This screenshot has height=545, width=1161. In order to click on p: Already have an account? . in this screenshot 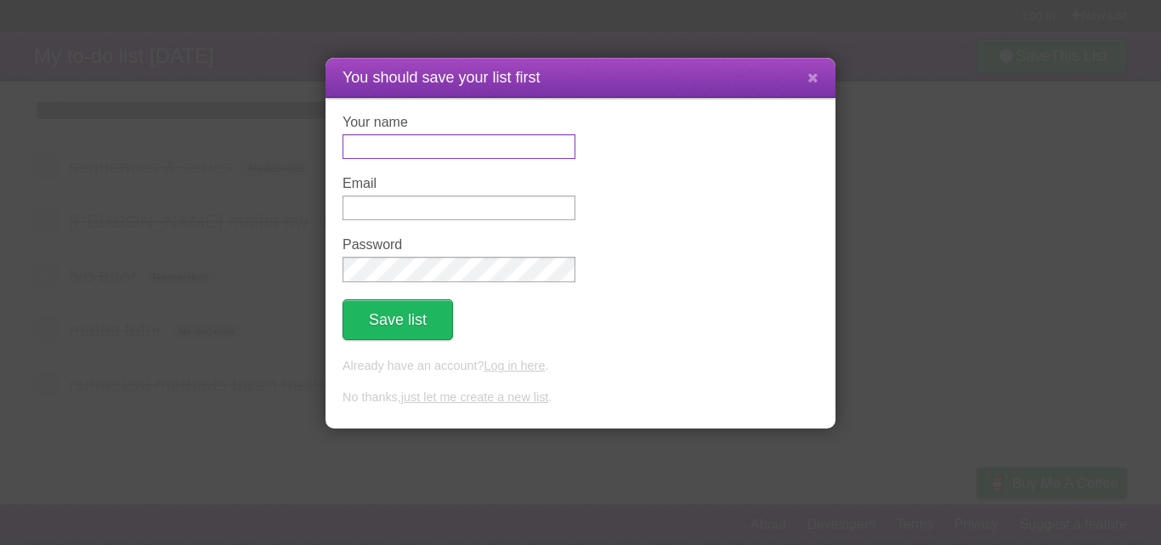, I will do `click(580, 366)`.